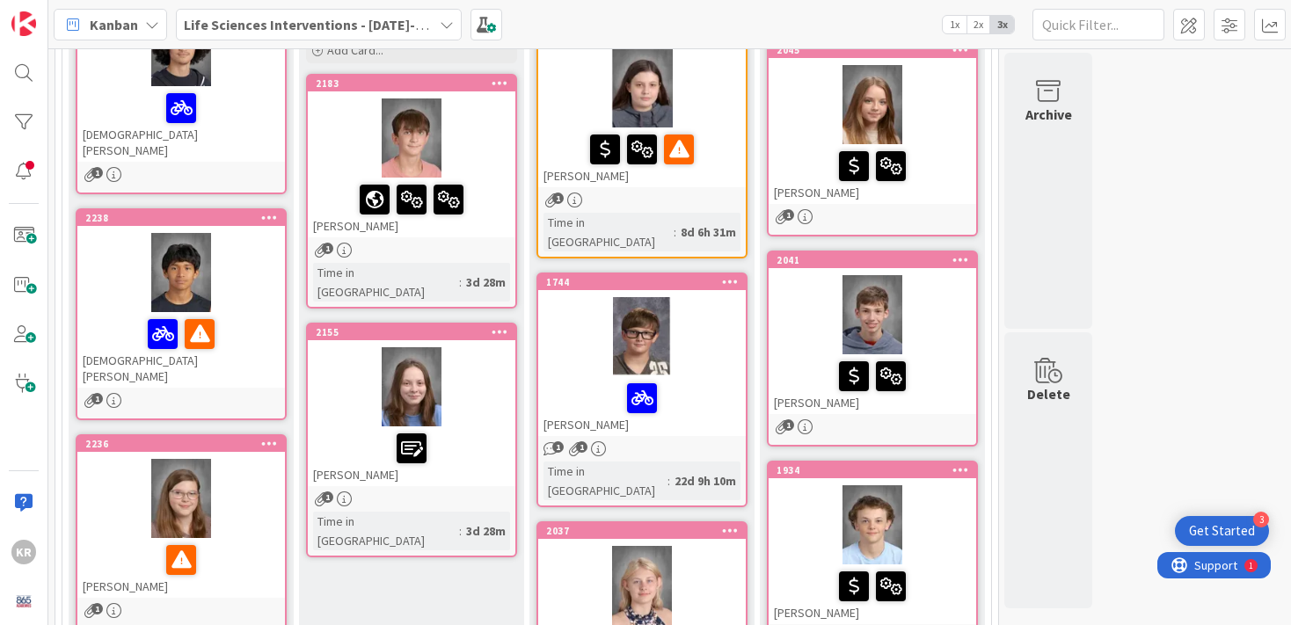  What do you see at coordinates (1049, 394) in the screenshot?
I see `div: Delete` at bounding box center [1049, 394].